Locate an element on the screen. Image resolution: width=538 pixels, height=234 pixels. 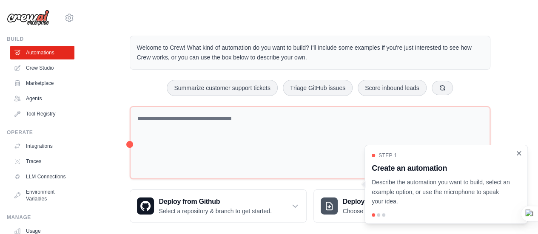
div: Build is located at coordinates (40, 39).